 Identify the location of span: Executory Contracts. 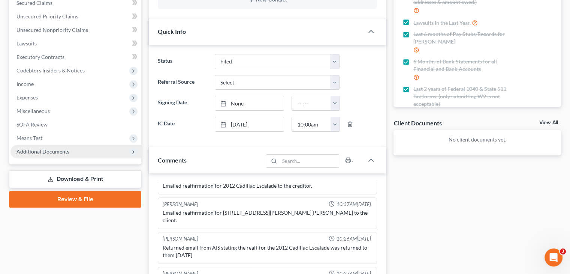
(40, 57).